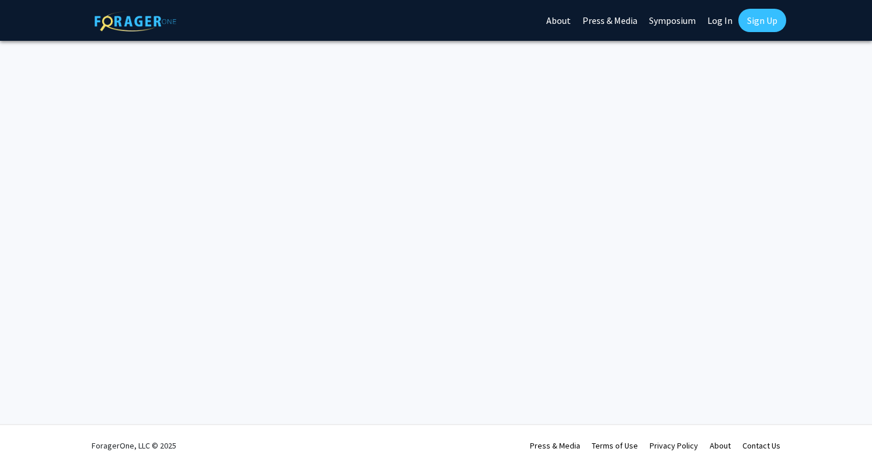 The image size is (872, 466). Describe the element at coordinates (134, 446) in the screenshot. I see `div: ForagerOne, LLC © 2025` at that location.